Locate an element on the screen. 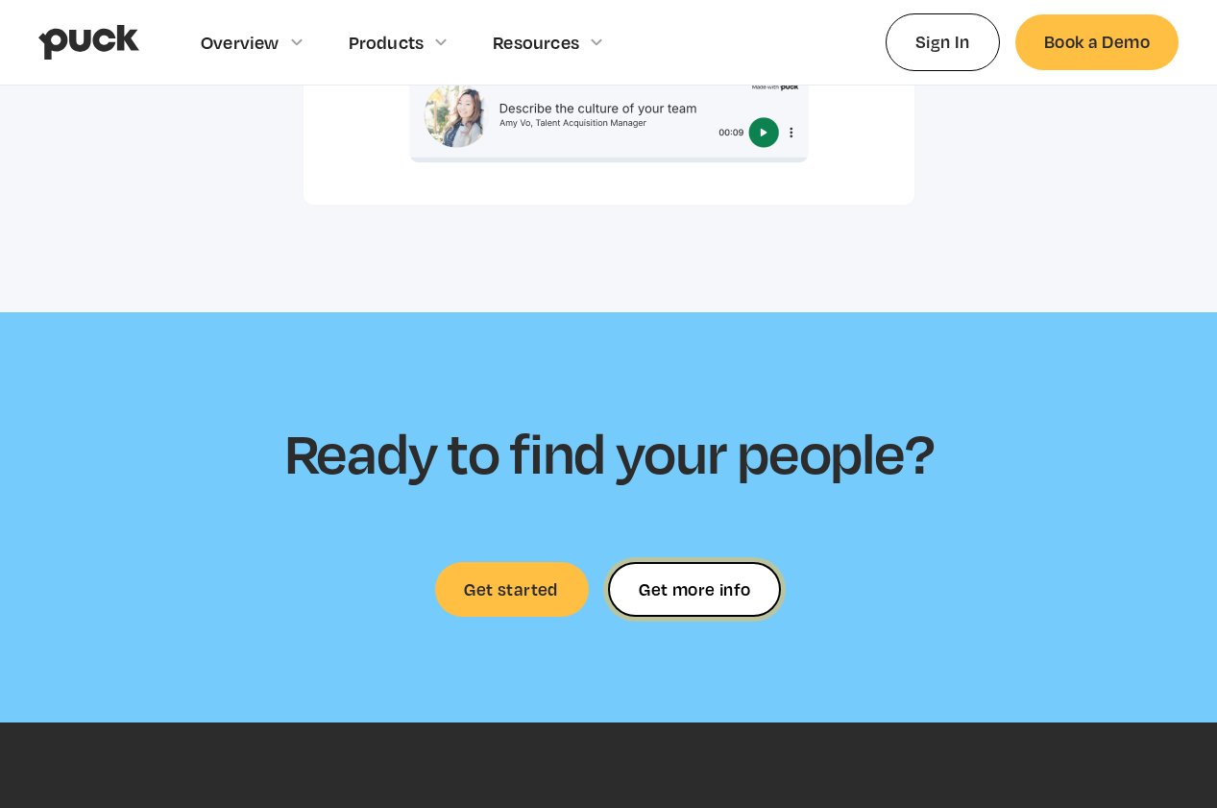 This screenshot has width=1217, height=808. a: Get started is located at coordinates (512, 589).